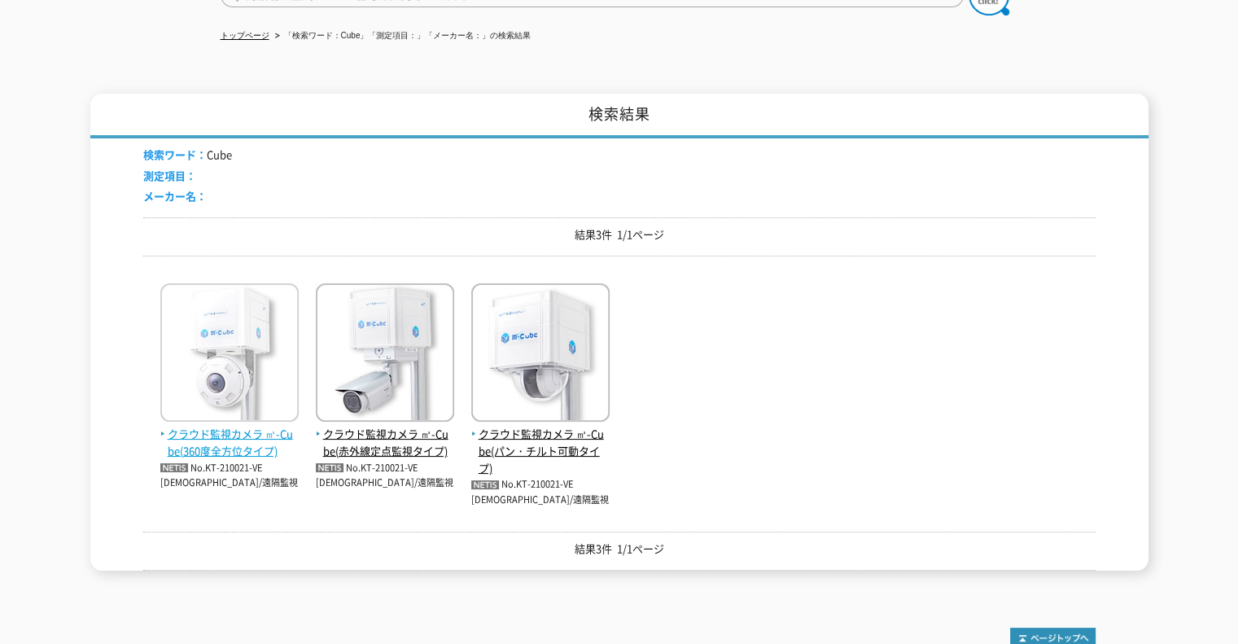 This screenshot has width=1238, height=644. I want to click on a: クラウド監視カメラ ㎥-Cube(360度全方位タイプ), so click(230, 434).